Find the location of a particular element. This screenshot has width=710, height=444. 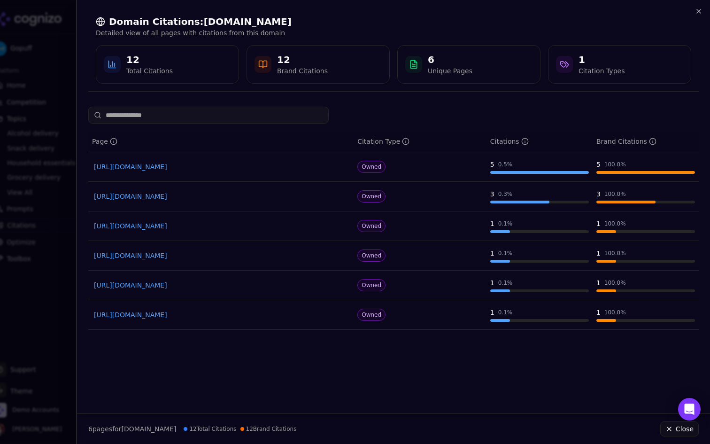

div: Citation Type is located at coordinates (383, 141).